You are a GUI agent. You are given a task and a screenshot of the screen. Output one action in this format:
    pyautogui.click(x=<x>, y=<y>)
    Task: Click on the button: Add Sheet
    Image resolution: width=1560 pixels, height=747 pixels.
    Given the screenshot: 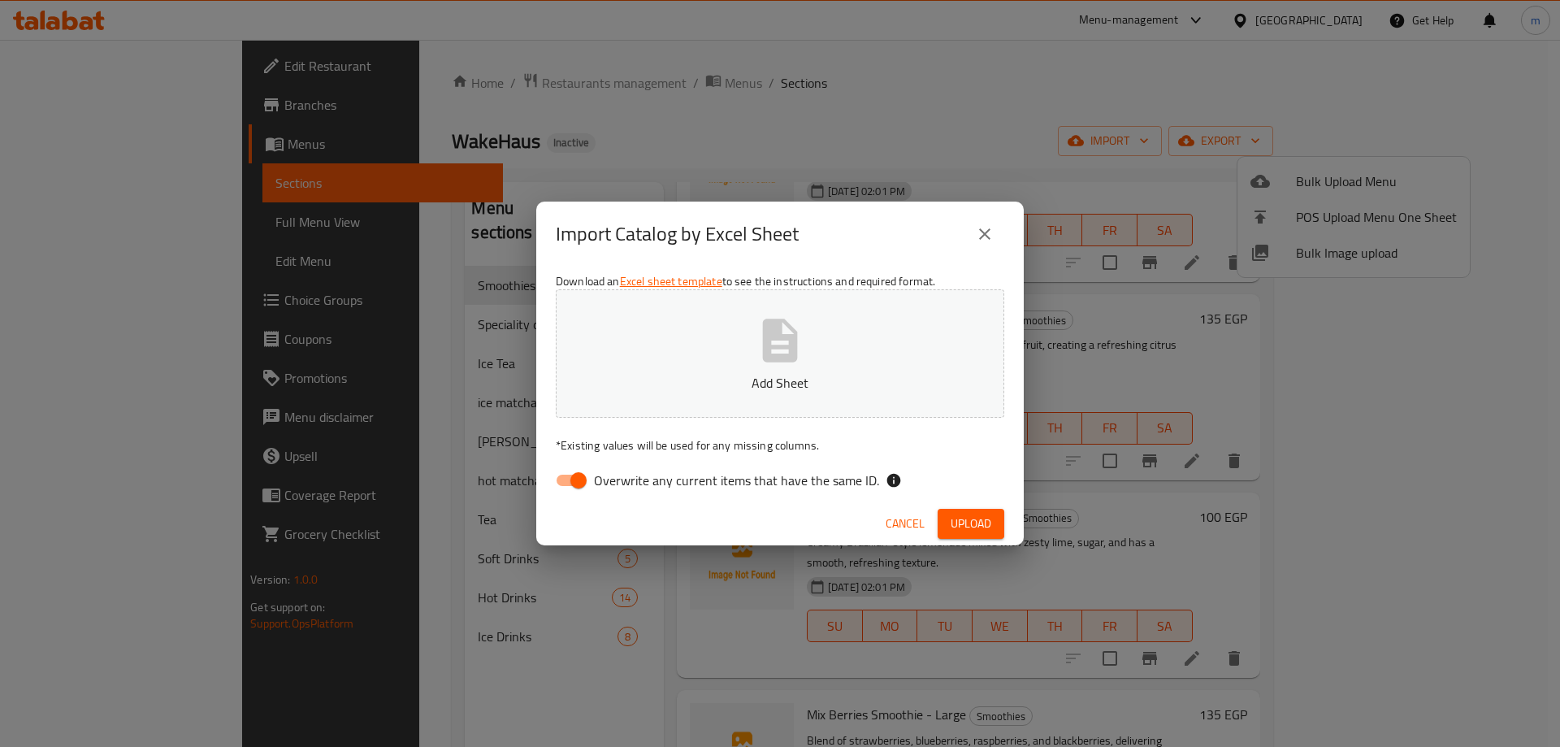 What is the action you would take?
    pyautogui.click(x=780, y=353)
    